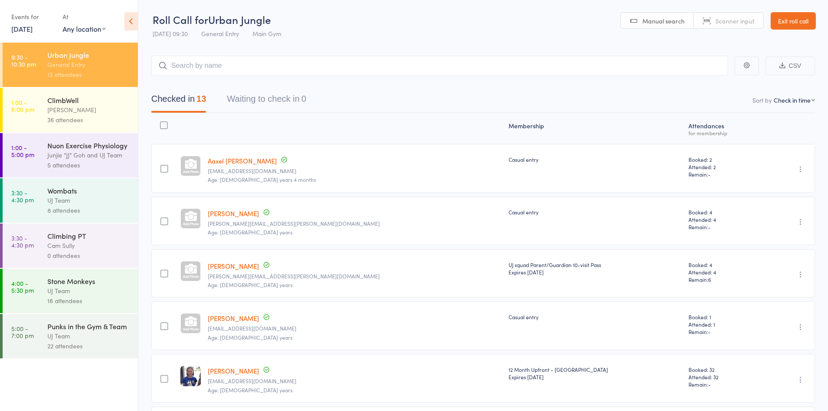 Image resolution: width=828 pixels, height=411 pixels. I want to click on div: General Entry, so click(89, 64).